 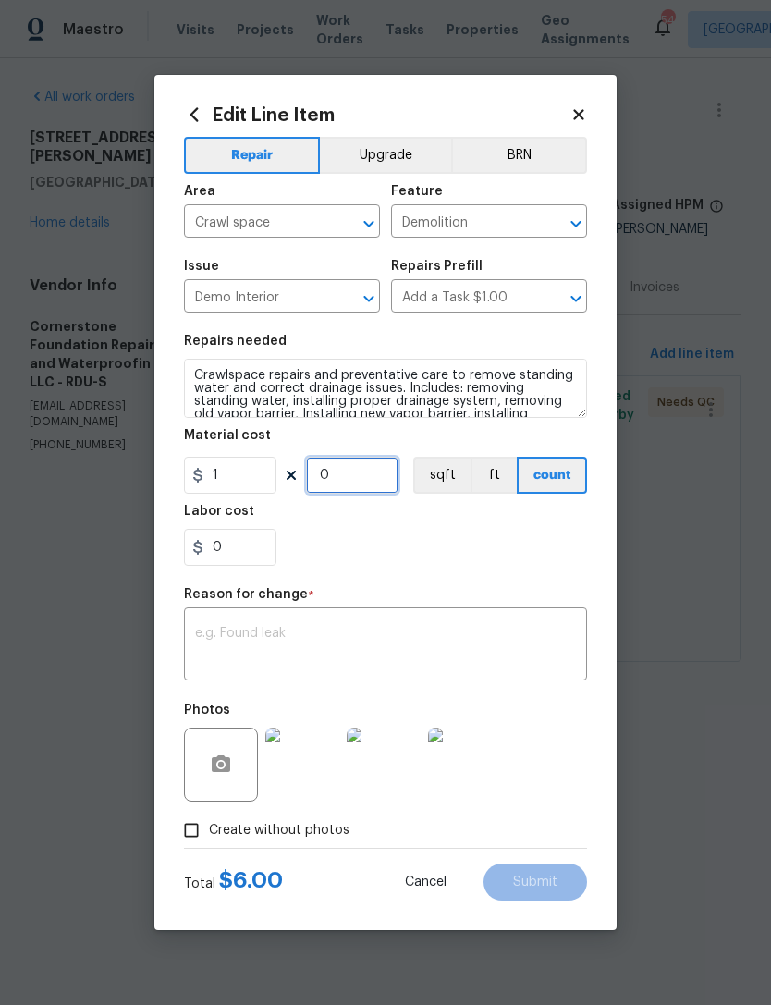 I want to click on button: Repair, so click(x=252, y=155).